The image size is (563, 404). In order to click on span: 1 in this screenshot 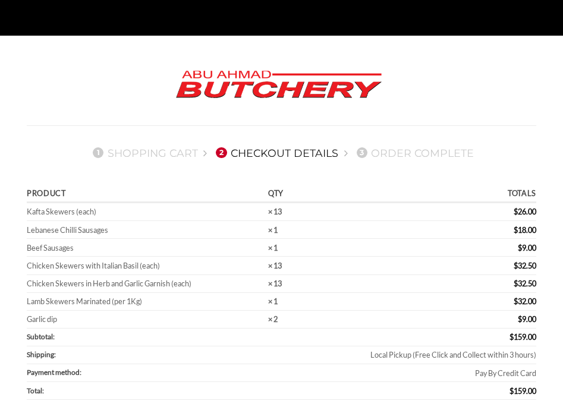, I will do `click(98, 153)`.